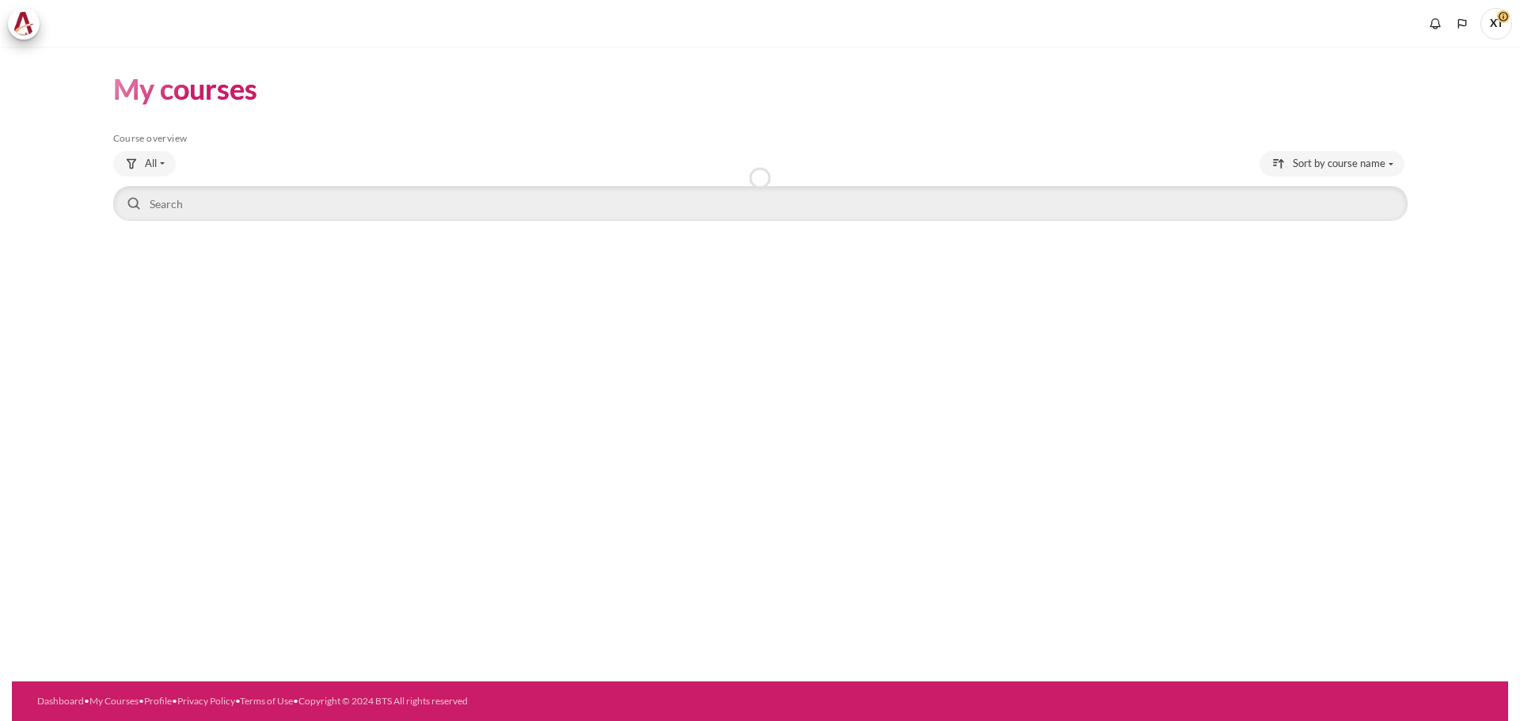  What do you see at coordinates (1496, 24) in the screenshot?
I see `a: User menu` at bounding box center [1496, 24].